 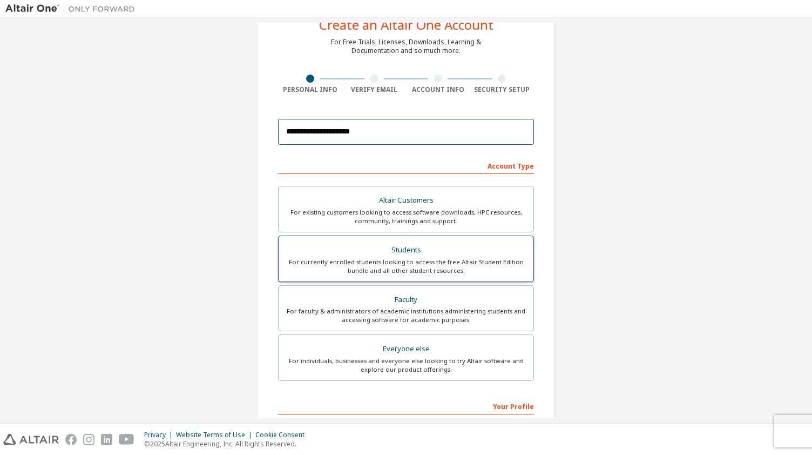 I want to click on div: For currently enrolled students looking to access the free Altair Student Edition bundle and all ..., so click(x=406, y=266).